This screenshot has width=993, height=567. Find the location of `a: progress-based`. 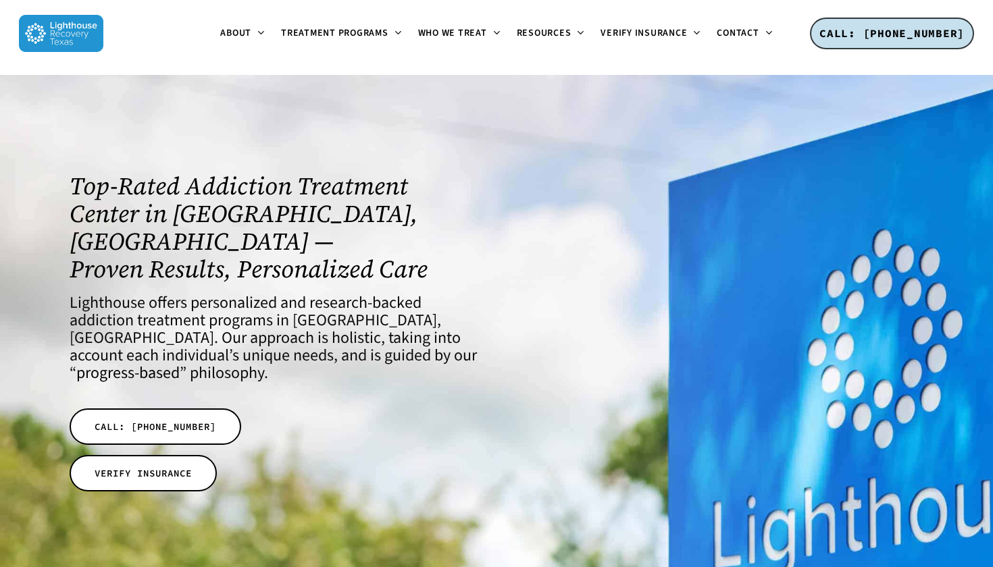

a: progress-based is located at coordinates (128, 373).